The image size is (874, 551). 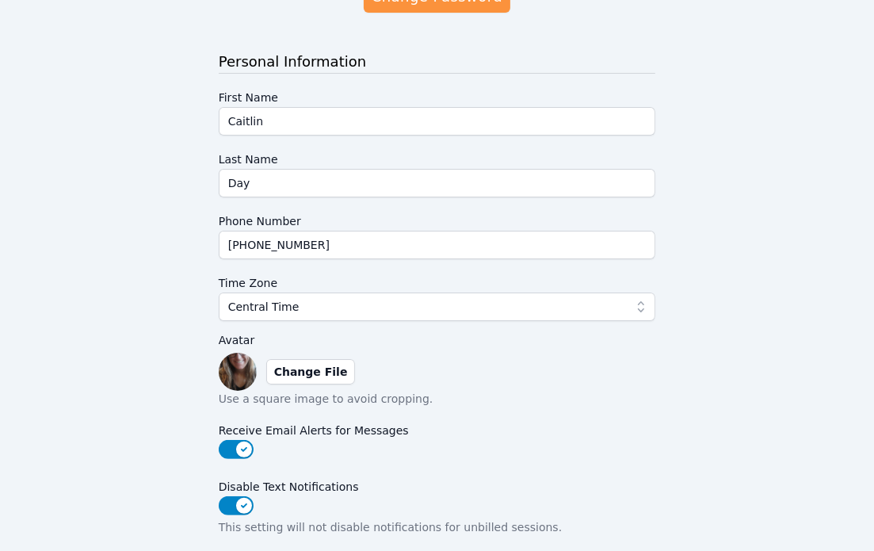 I want to click on button: Central Time, so click(x=436, y=307).